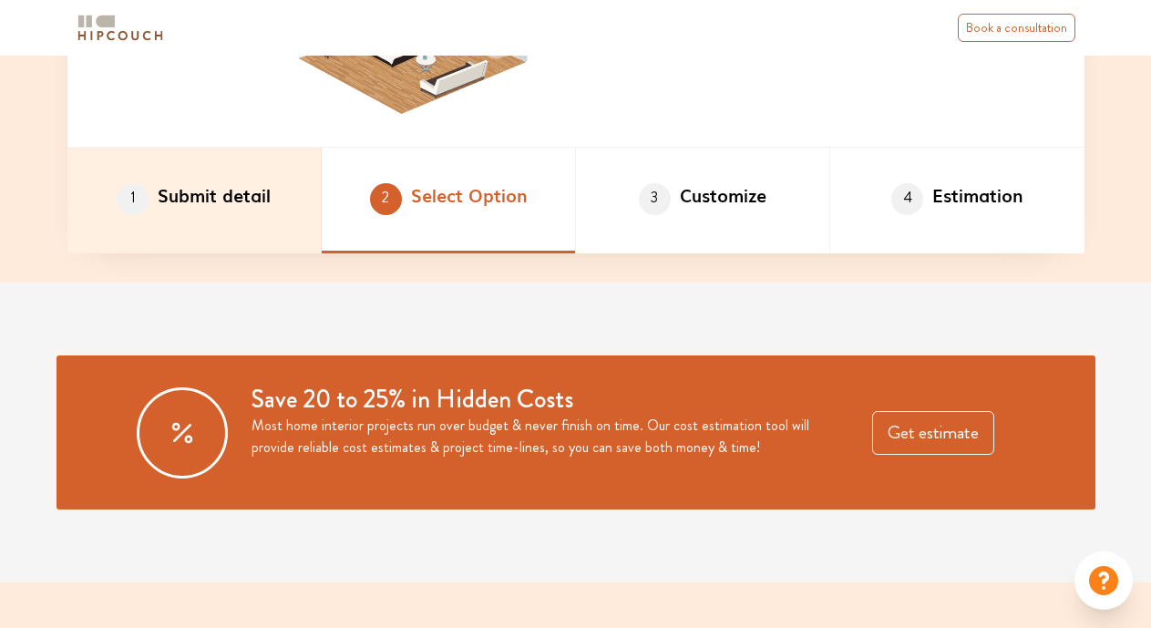  I want to click on li: Estimation, so click(957, 200).